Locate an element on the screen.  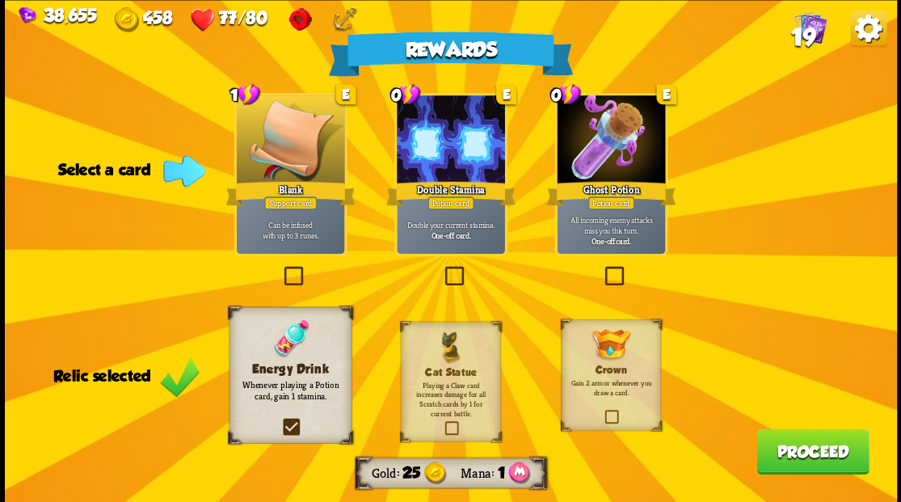
span: 77/80 is located at coordinates (243, 16).